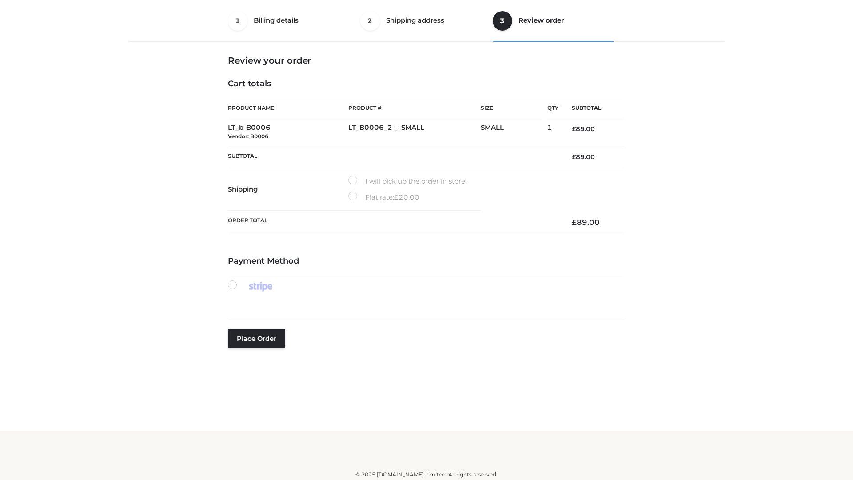 This screenshot has width=853, height=480. Describe the element at coordinates (414, 108) in the screenshot. I see `th: Product #` at that location.